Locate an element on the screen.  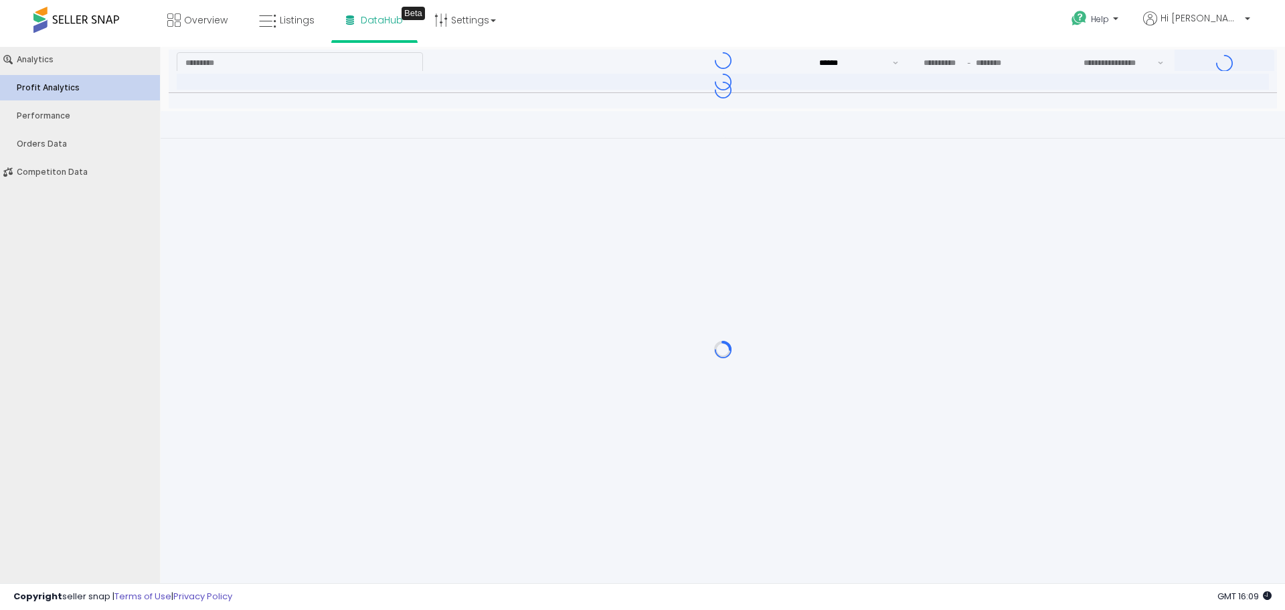
span: DataHub is located at coordinates (381, 20).